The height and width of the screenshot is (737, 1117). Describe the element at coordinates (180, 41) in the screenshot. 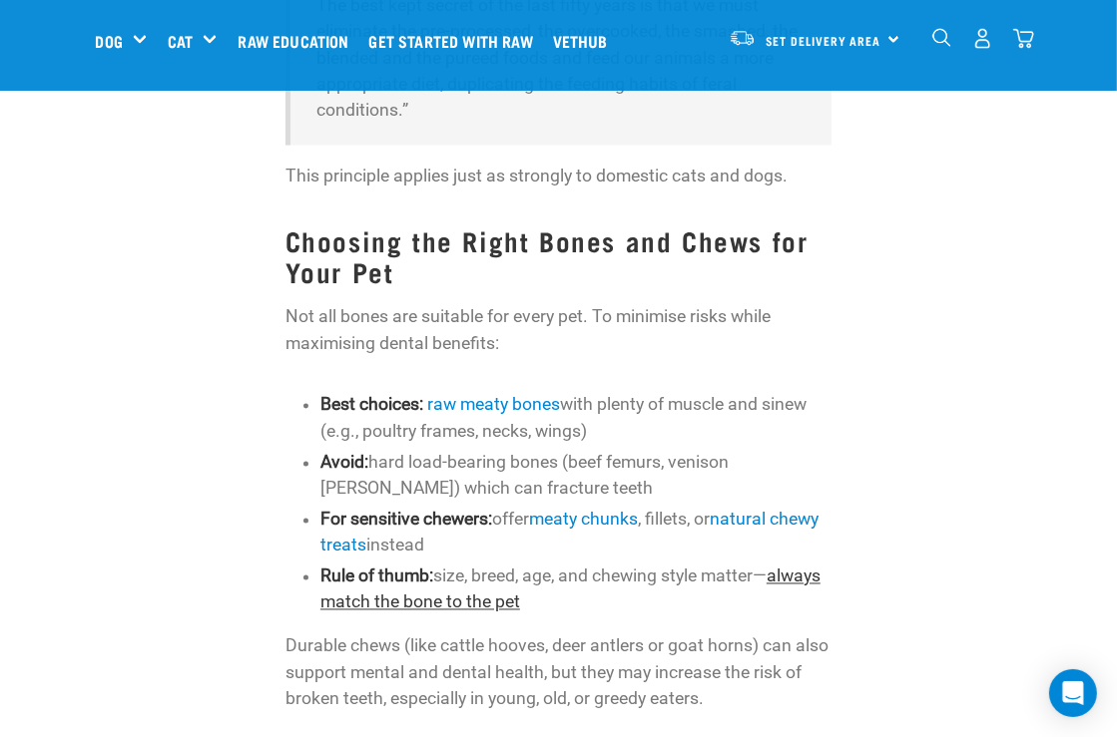

I see `a: Cat` at that location.